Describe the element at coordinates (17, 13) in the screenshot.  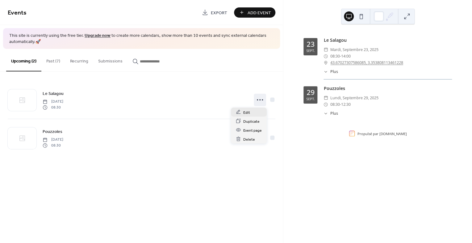
I see `span: Events` at that location.